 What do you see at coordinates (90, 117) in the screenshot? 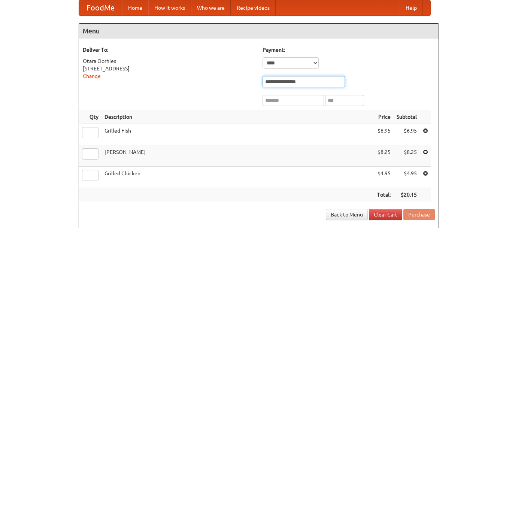
I see `th: Qty` at bounding box center [90, 117].